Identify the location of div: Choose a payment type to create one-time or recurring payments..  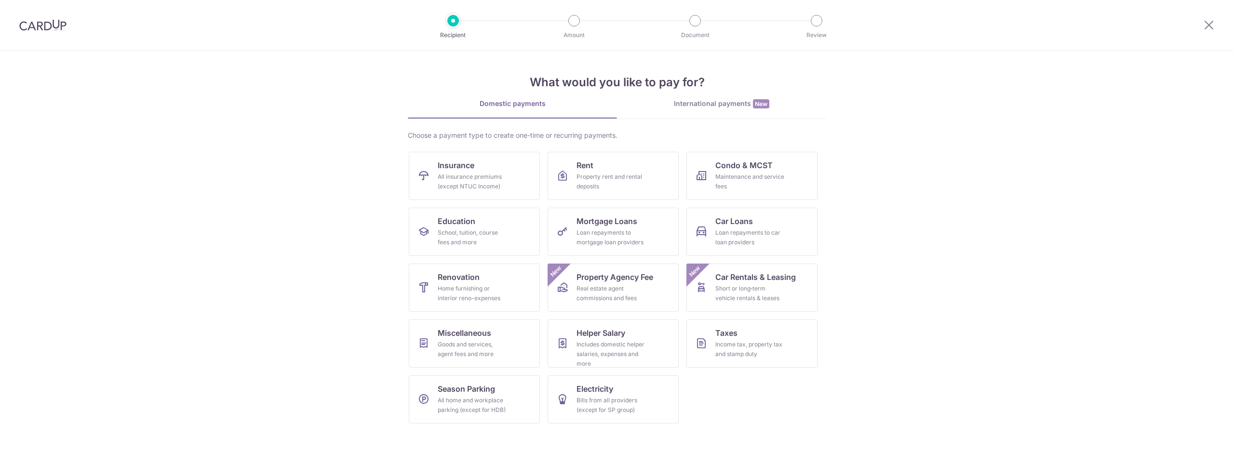
(617, 135).